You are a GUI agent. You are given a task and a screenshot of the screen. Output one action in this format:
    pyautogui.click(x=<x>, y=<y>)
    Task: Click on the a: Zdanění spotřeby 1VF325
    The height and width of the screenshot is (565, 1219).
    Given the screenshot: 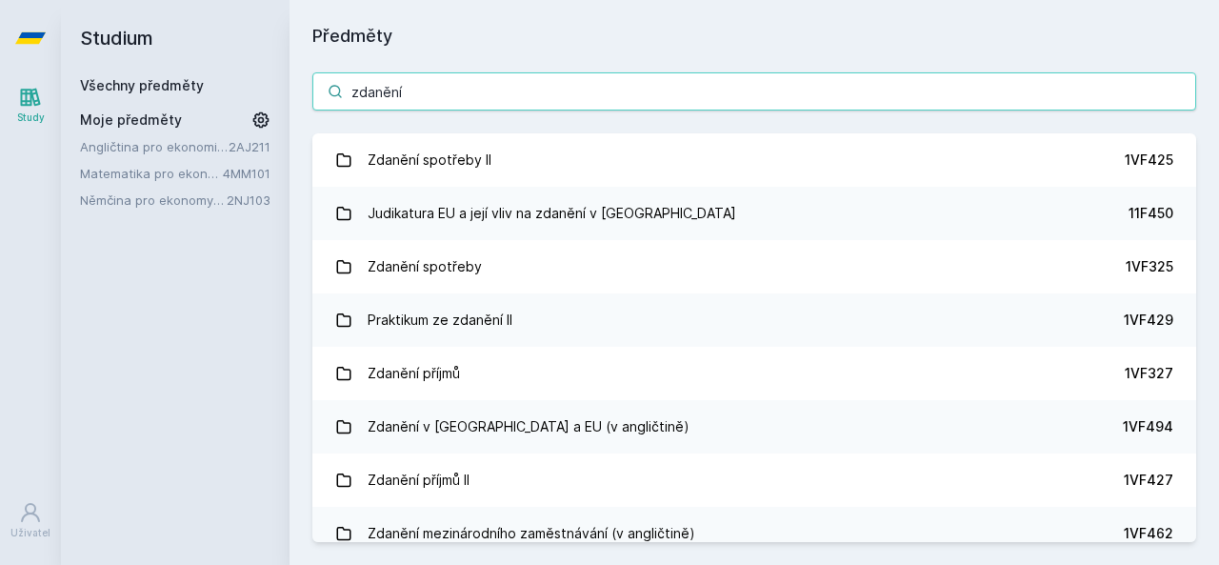 What is the action you would take?
    pyautogui.click(x=754, y=267)
    